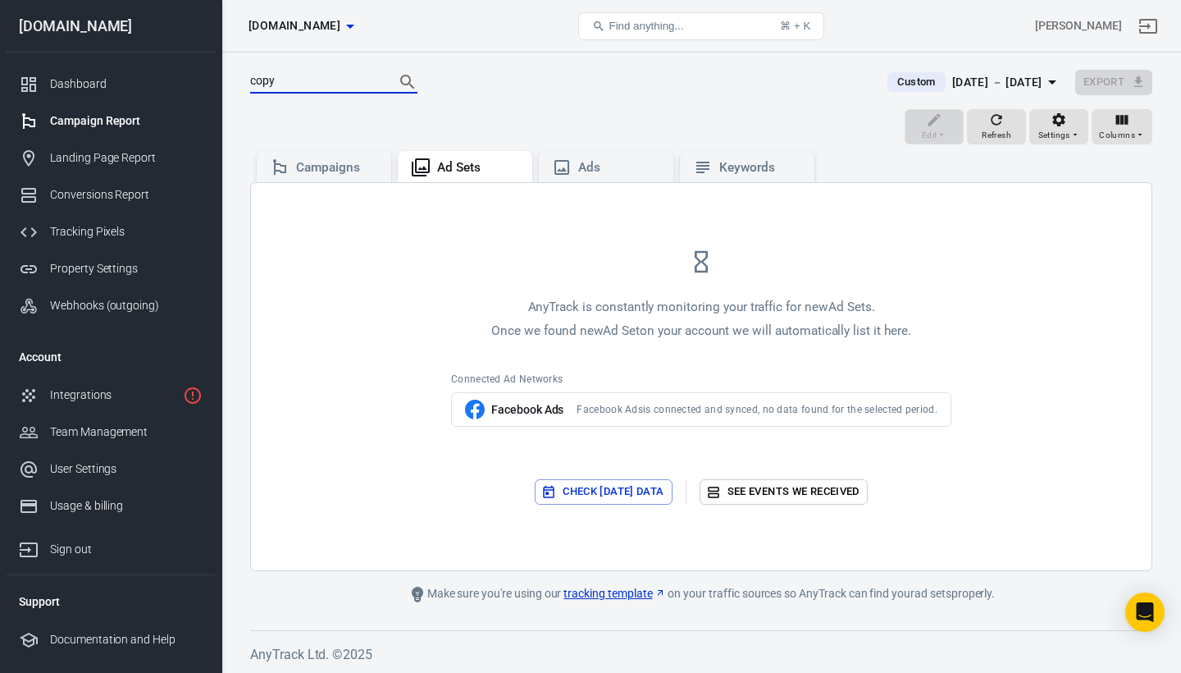 This screenshot has width=1181, height=673. Describe the element at coordinates (111, 84) in the screenshot. I see `a: Dashboard` at that location.